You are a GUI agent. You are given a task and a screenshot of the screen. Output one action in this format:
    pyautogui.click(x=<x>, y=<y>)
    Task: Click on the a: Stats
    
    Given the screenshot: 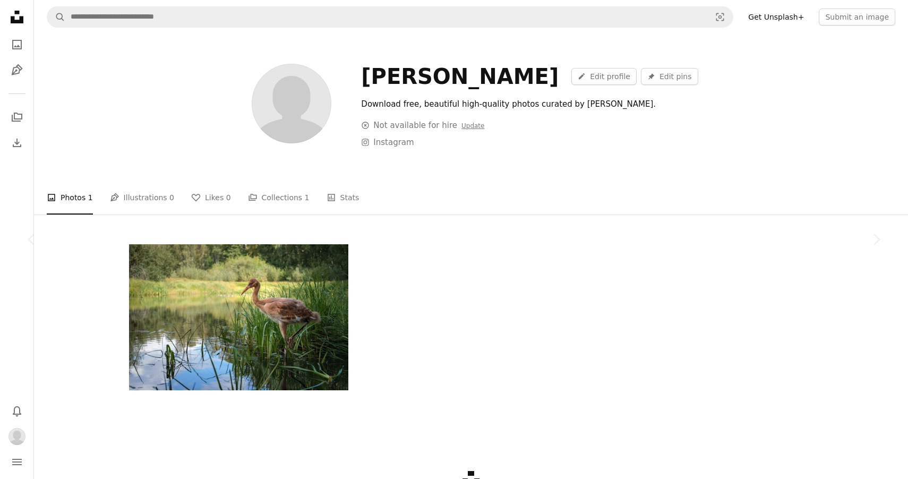 What is the action you would take?
    pyautogui.click(x=343, y=197)
    